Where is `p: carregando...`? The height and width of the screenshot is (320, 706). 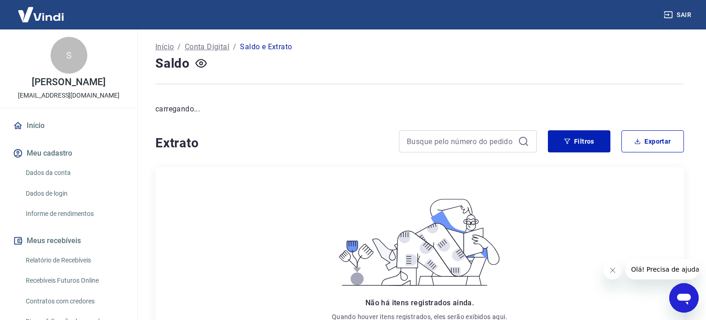 p: carregando... is located at coordinates (420, 109).